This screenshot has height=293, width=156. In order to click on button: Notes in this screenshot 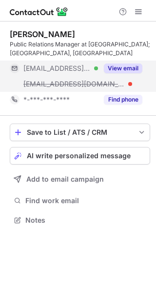, I will do `click(80, 220)`.